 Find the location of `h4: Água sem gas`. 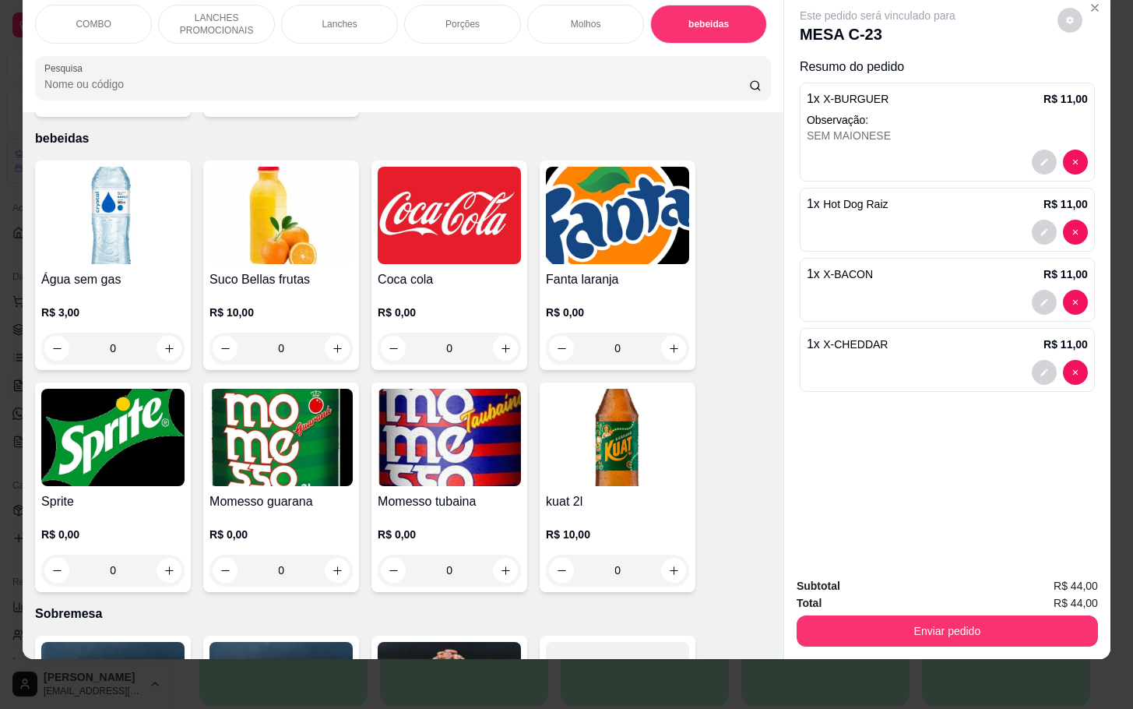

h4: Água sem gas is located at coordinates (113, 280).